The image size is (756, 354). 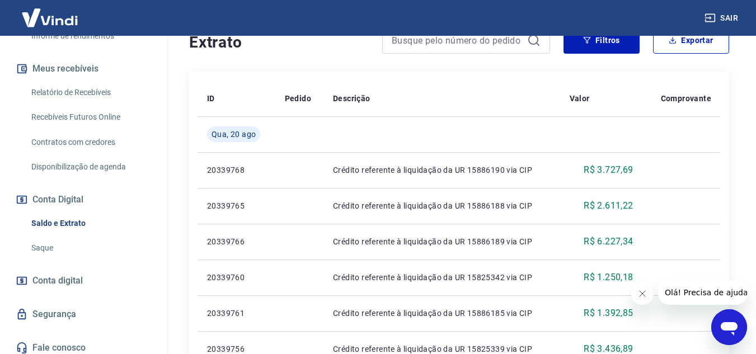 What do you see at coordinates (237, 206) in the screenshot?
I see `p: 20339765` at bounding box center [237, 206].